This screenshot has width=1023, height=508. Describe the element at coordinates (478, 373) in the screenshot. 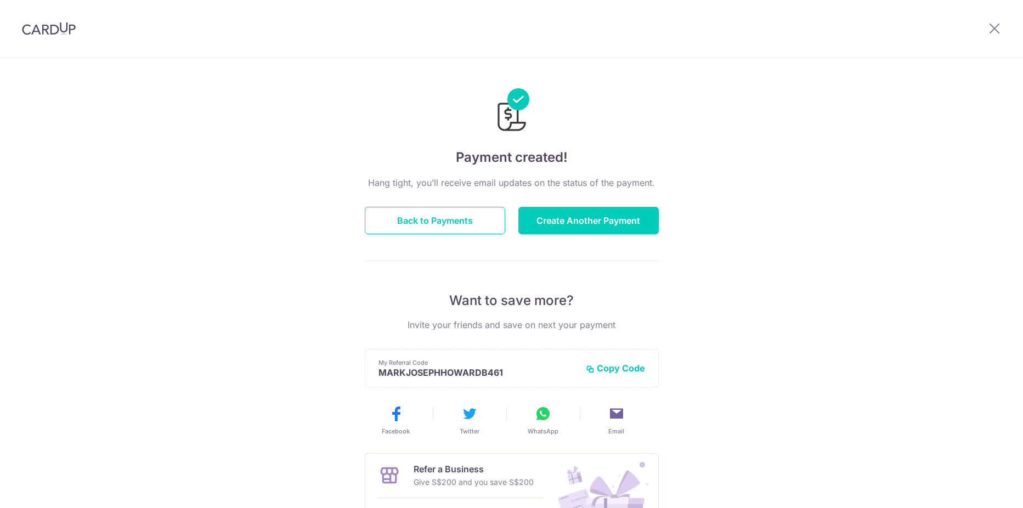

I see `p: MARKJOSEPHHOWARDB461` at that location.